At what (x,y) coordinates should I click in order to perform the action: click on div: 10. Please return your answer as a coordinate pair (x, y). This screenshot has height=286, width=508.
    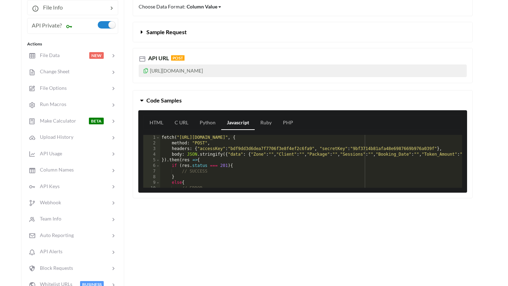
    Looking at the image, I should click on (152, 189).